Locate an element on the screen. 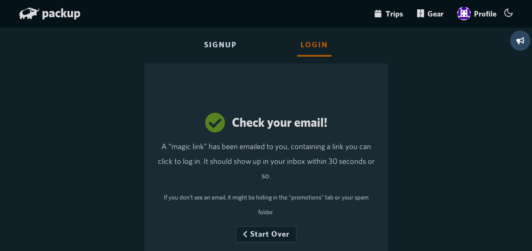 The image size is (532, 251). a: packup is located at coordinates (49, 14).